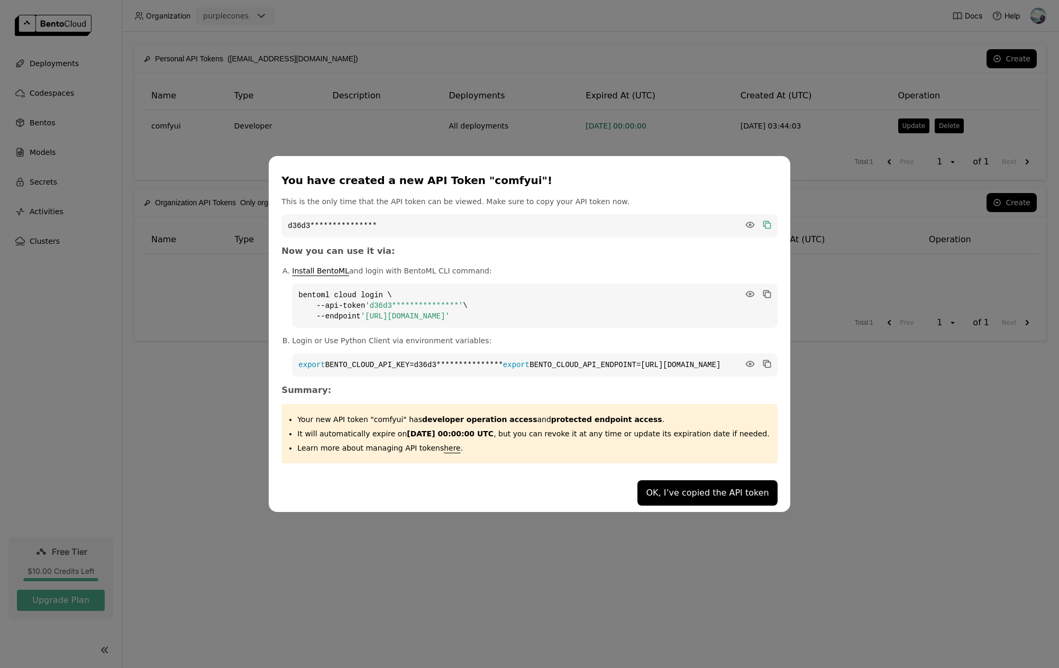 Image resolution: width=1059 pixels, height=668 pixels. What do you see at coordinates (534, 341) in the screenshot?
I see `p: Login or Use Python Client via environment variables:` at bounding box center [534, 341].